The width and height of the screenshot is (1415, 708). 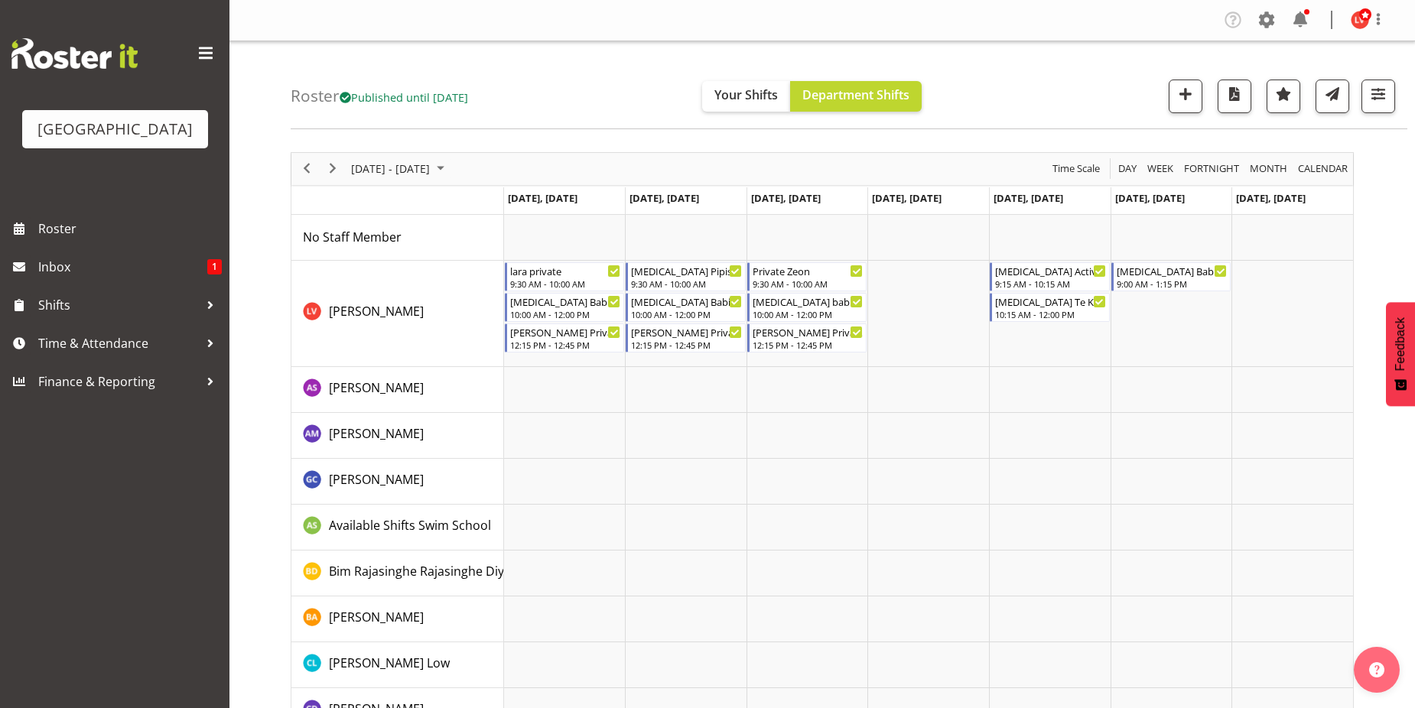 I want to click on div: Lara Von Fintel"s event - lara private Begin From Monday, September 23, 2024 at 9:30:00 AM GMT+12..., so click(x=564, y=277).